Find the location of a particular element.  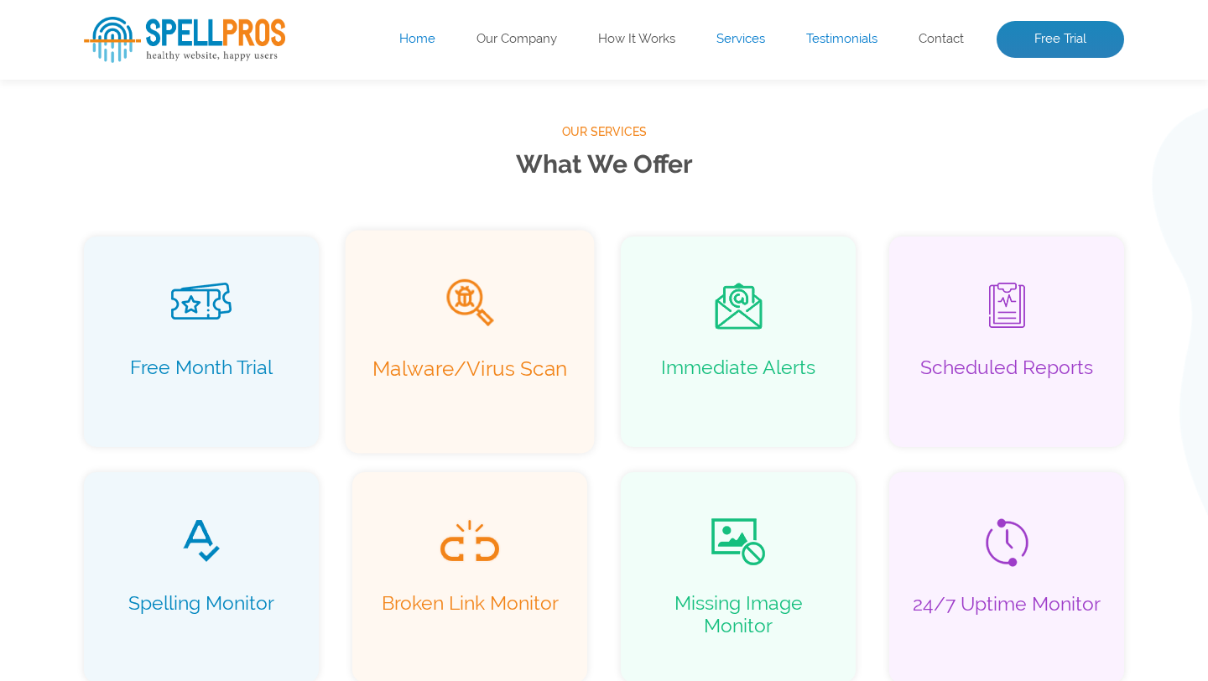

span: Free is located at coordinates (136, 97).